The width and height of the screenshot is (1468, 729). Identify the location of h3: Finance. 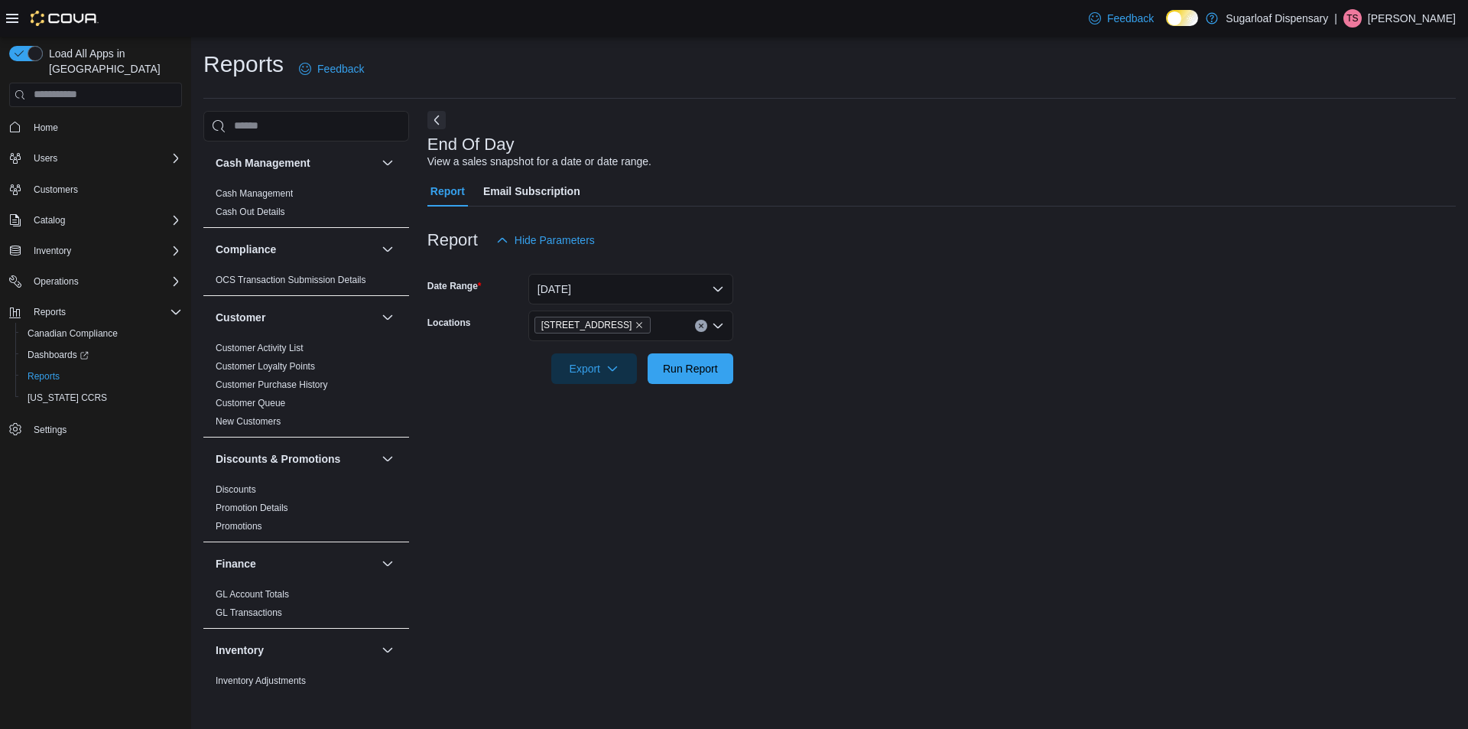
(236, 564).